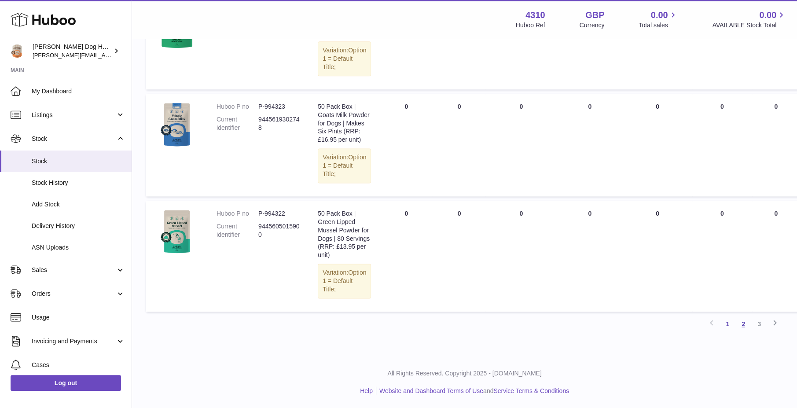 The width and height of the screenshot is (797, 408). What do you see at coordinates (749, 25) in the screenshot?
I see `span: AVAILABLE Stock Total` at bounding box center [749, 25].